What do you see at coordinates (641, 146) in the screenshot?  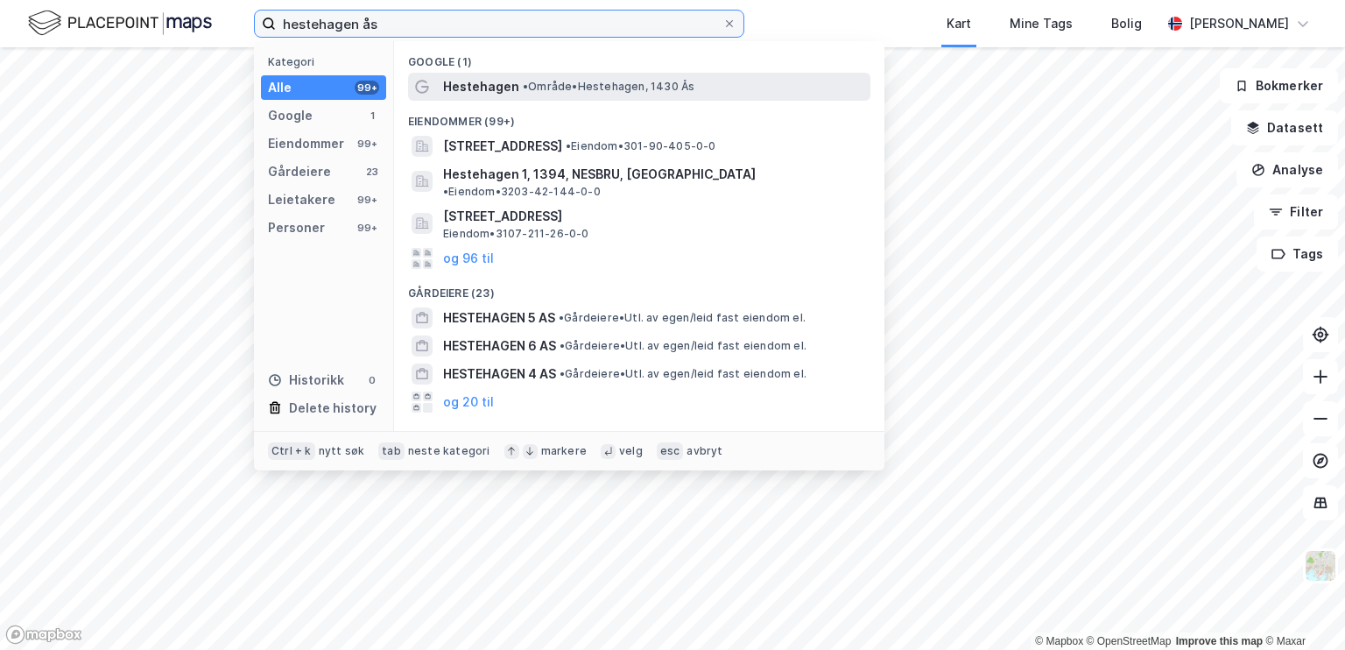 I see `span: Eiendom • 301-90-405-0-0` at bounding box center [641, 146].